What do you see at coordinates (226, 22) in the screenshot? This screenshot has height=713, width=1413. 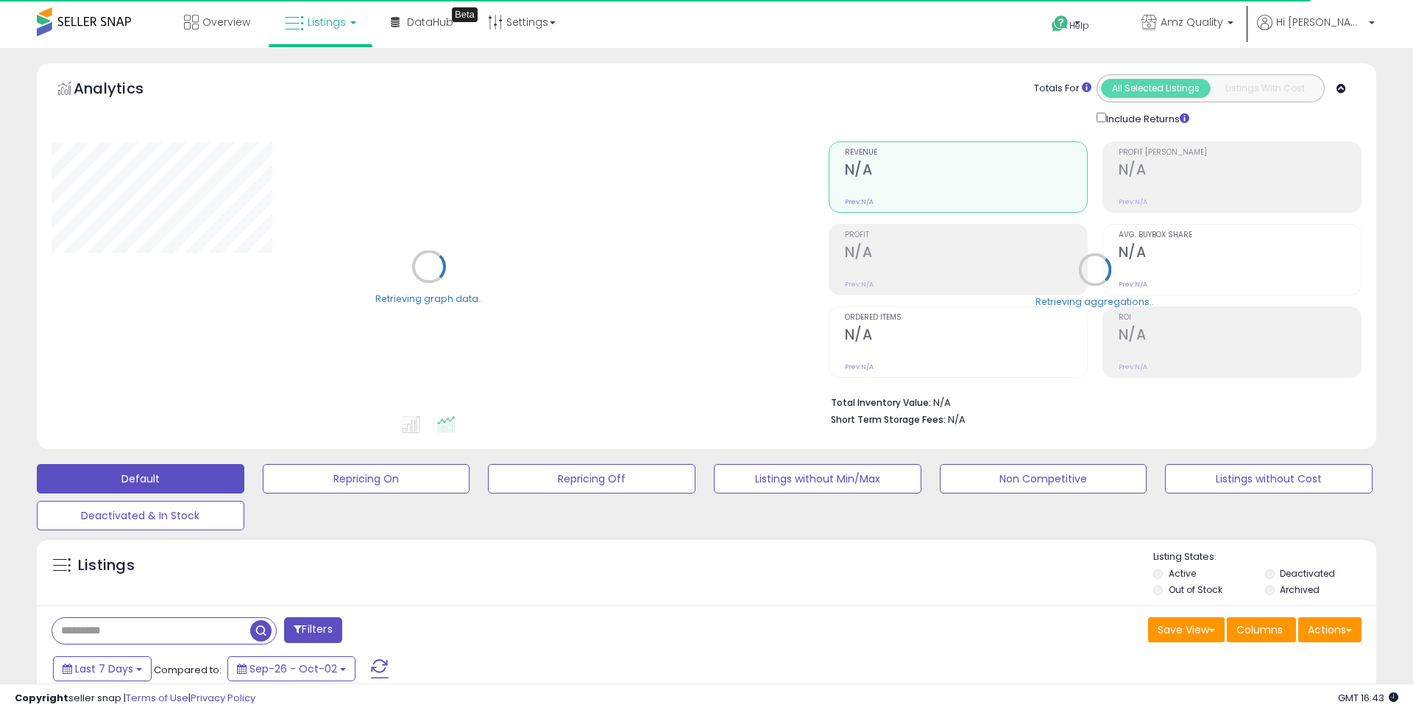 I see `span: Overview` at bounding box center [226, 22].